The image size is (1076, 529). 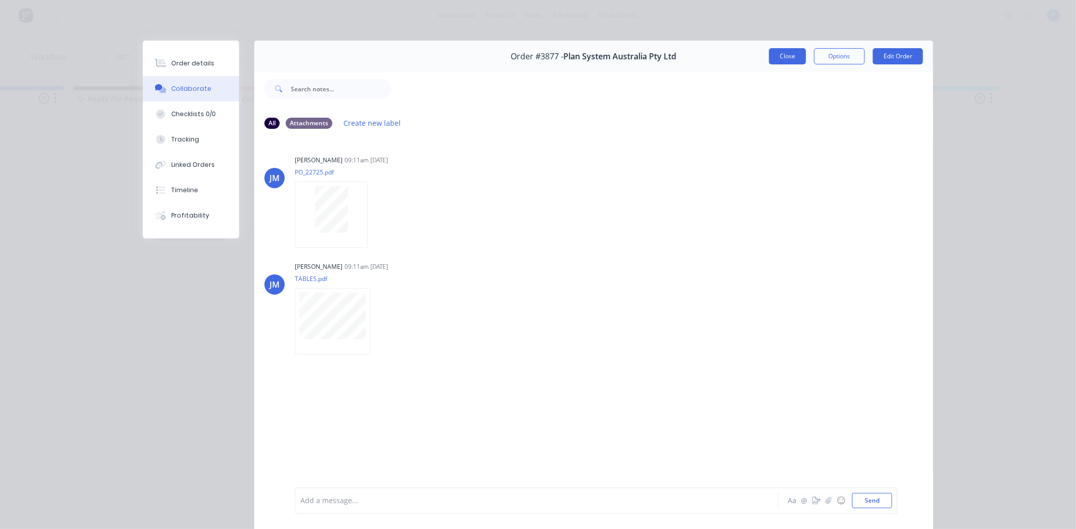 What do you see at coordinates (341, 89) in the screenshot?
I see `input: Search notes...` at bounding box center [341, 89].